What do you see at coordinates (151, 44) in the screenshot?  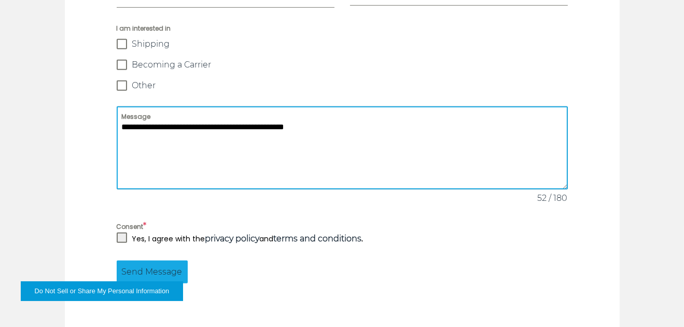 I see `span: Shipping` at bounding box center [151, 44].